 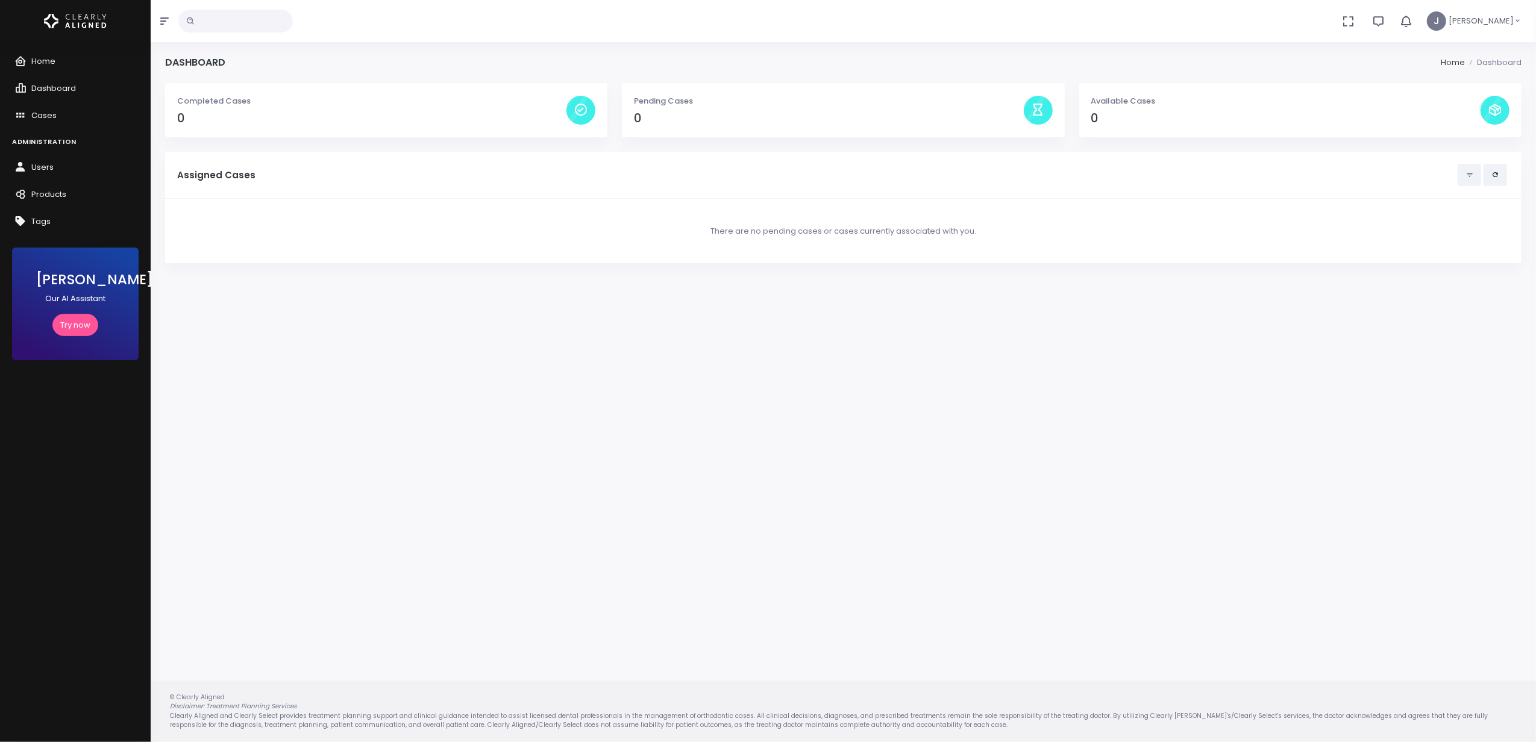 I want to click on span: Home, so click(x=43, y=61).